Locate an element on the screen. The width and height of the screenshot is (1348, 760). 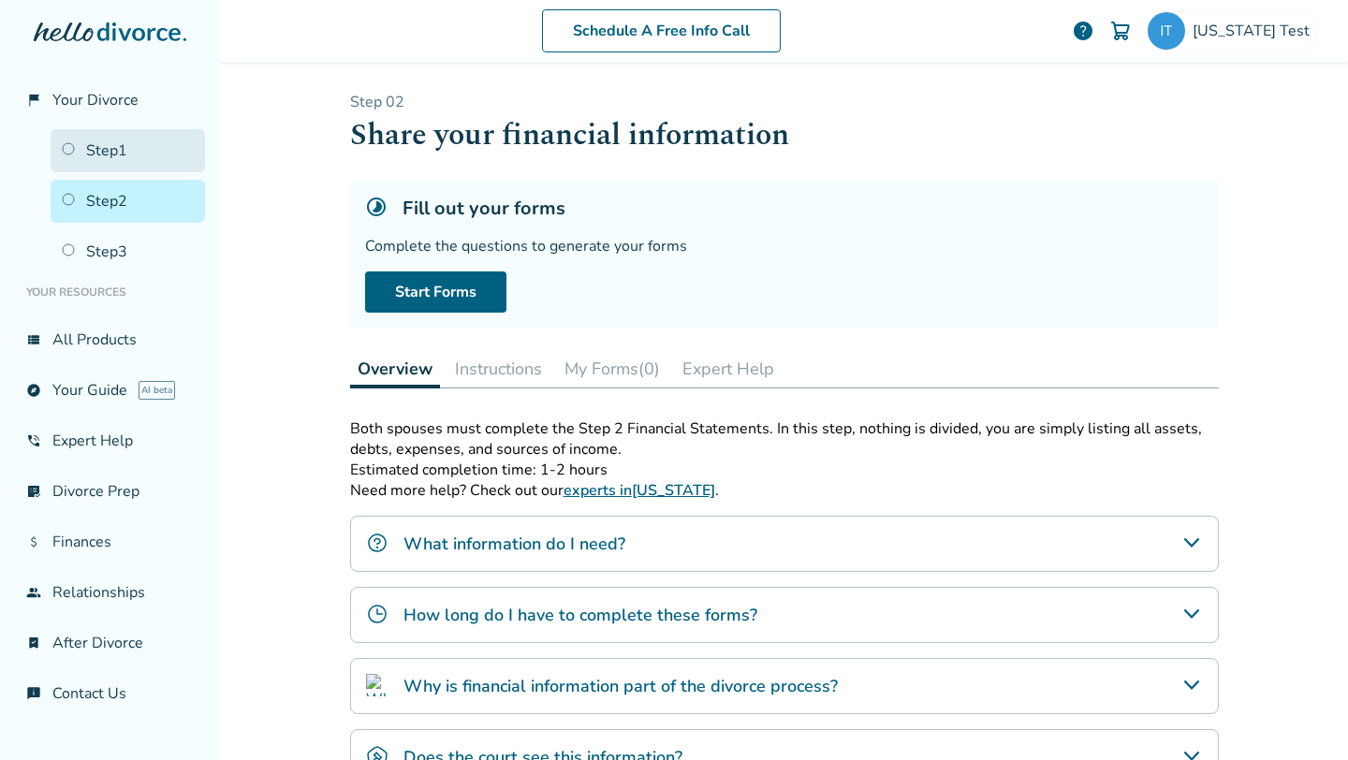
a: Step2 is located at coordinates (127, 201).